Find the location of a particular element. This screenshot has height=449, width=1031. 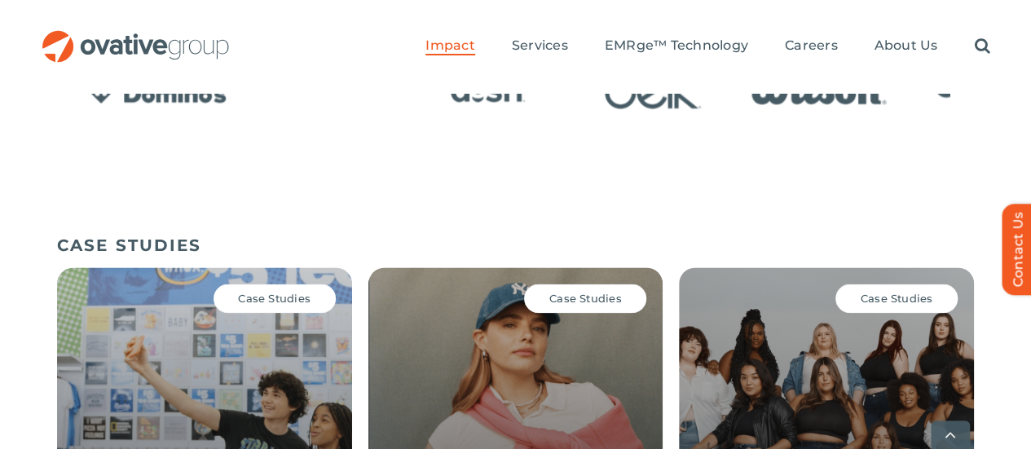

span: Careers is located at coordinates (811, 46).